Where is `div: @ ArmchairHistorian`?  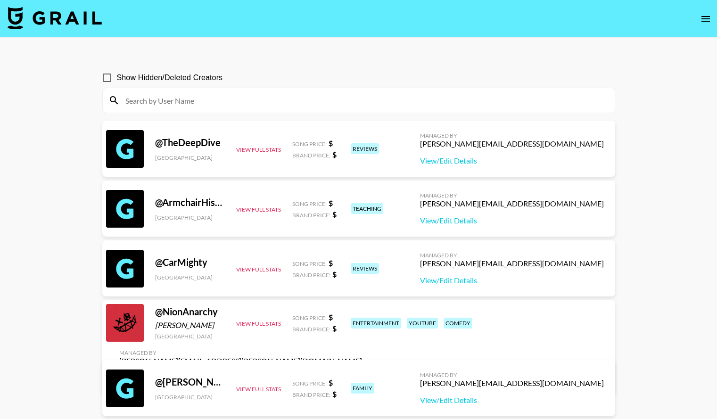 div: @ ArmchairHistorian is located at coordinates (190, 202).